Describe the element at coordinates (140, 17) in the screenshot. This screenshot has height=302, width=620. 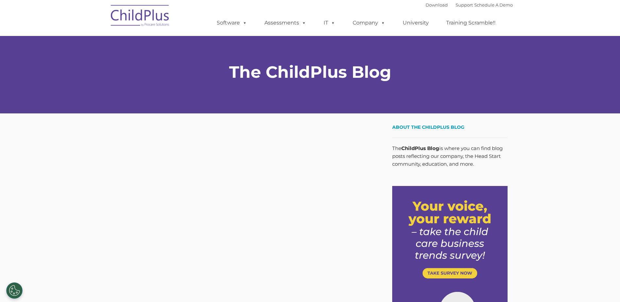
I see `img: ChildPlus by Procare Solutions` at that location.